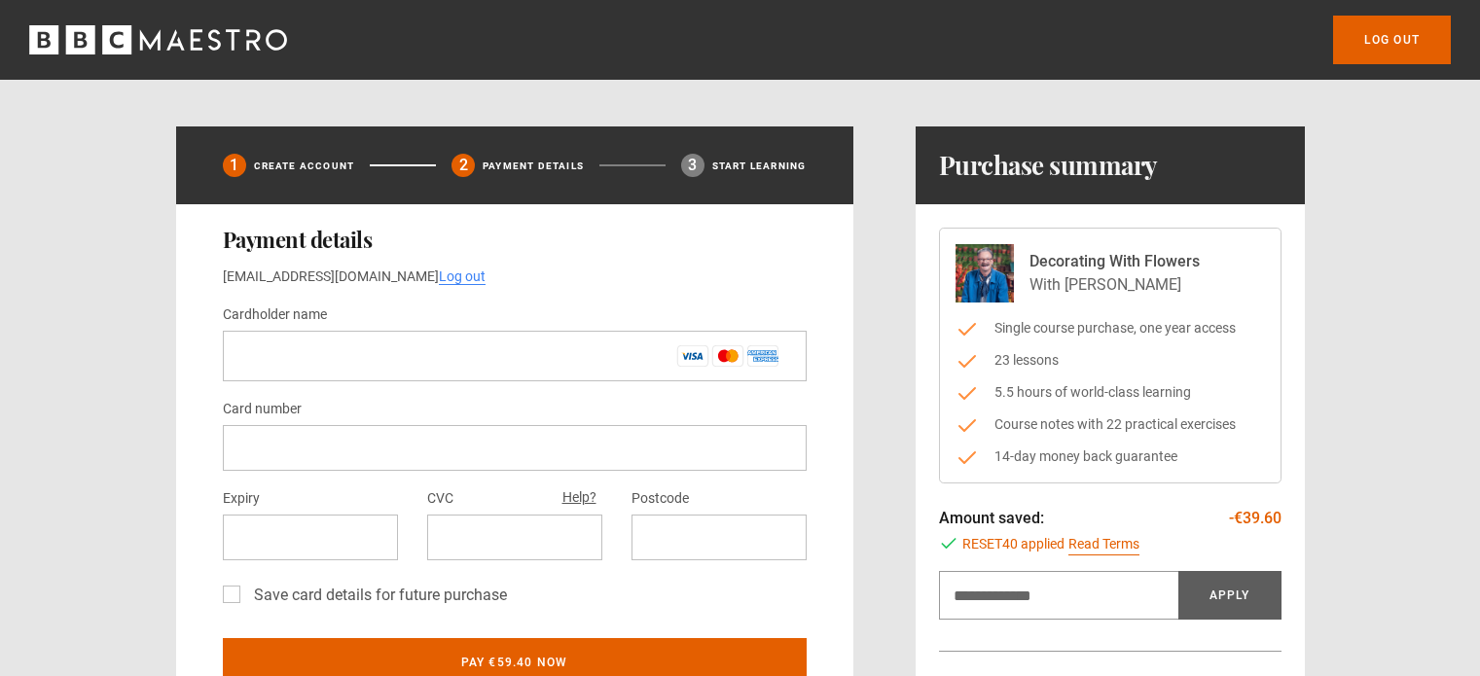 Image resolution: width=1480 pixels, height=676 pixels. I want to click on button: Help?, so click(579, 498).